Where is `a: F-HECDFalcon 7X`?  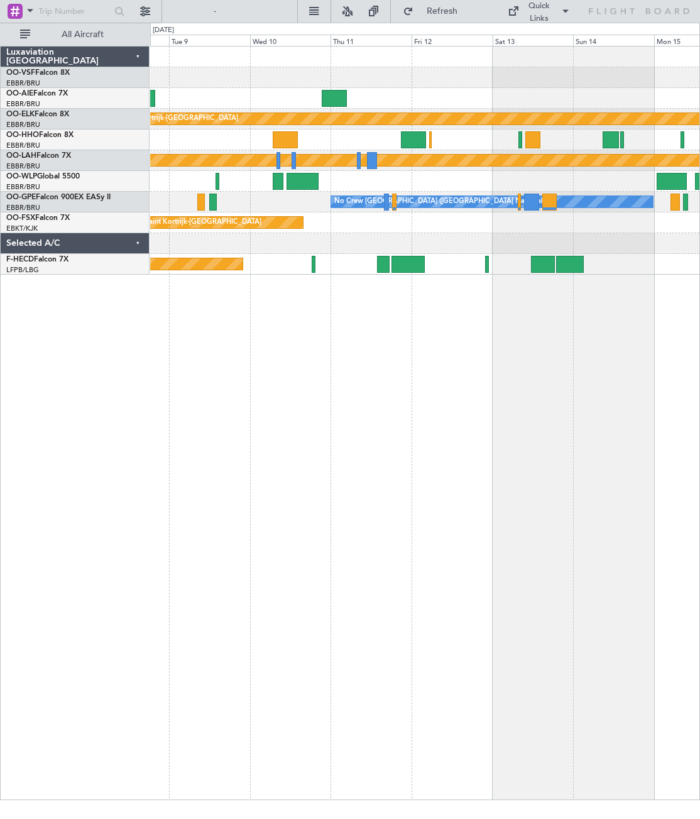
a: F-HECDFalcon 7X is located at coordinates (37, 259).